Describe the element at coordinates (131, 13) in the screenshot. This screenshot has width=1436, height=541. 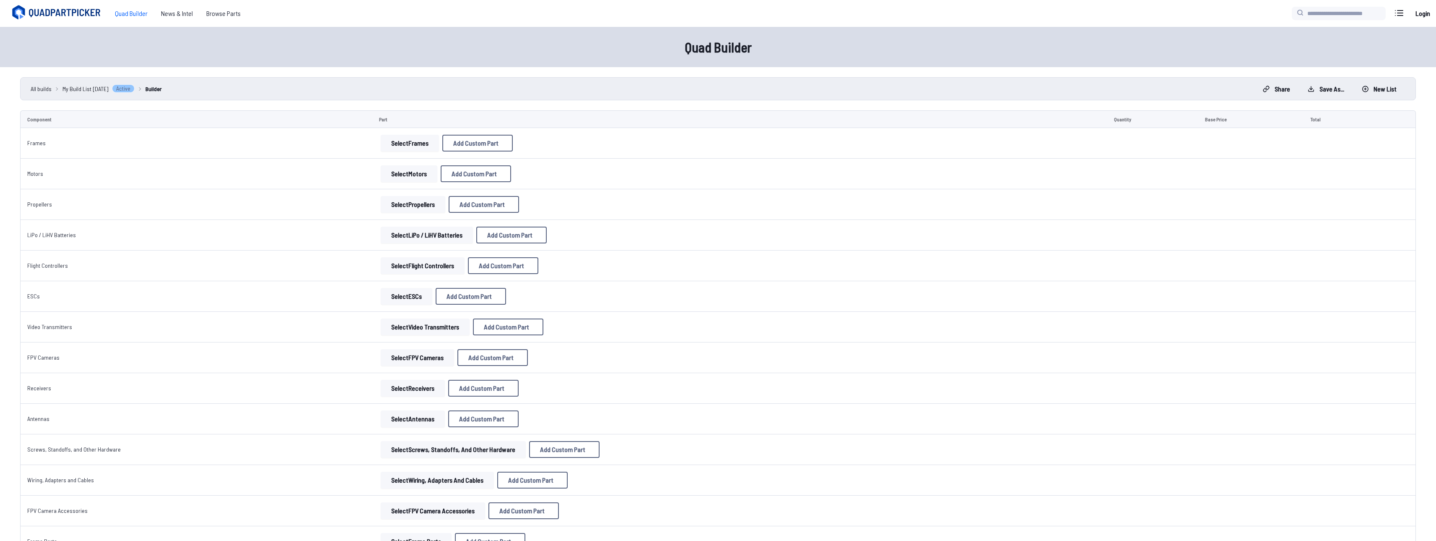
I see `span: Quad Builder` at that location.